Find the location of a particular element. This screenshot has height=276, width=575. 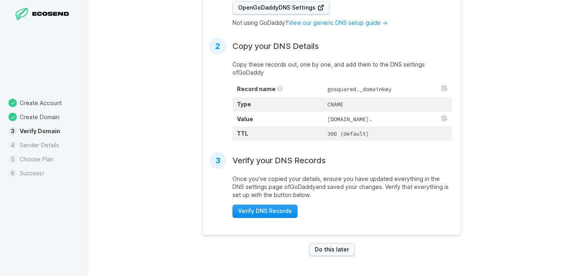

a: View our generic DNS setup guide → is located at coordinates (338, 22).